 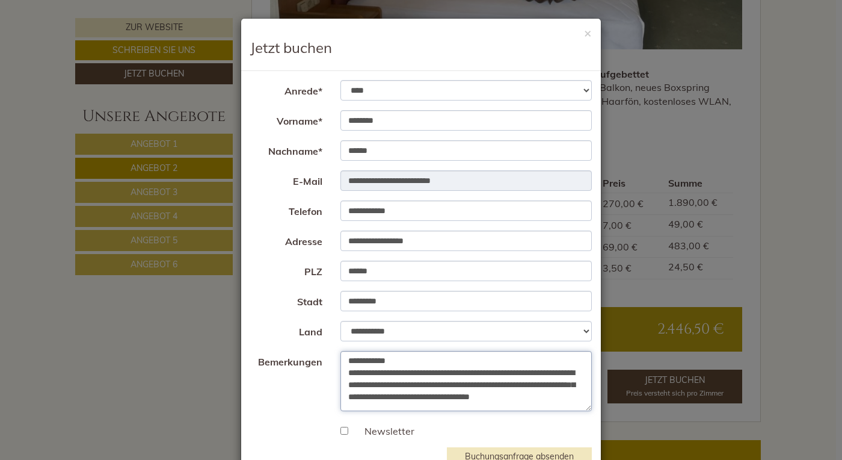 I want to click on label: Vorname*, so click(x=286, y=119).